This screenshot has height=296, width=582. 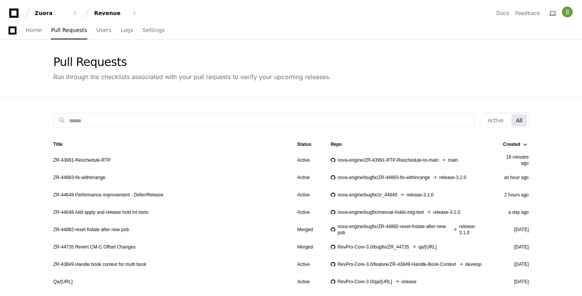 What do you see at coordinates (34, 30) in the screenshot?
I see `a: Home` at bounding box center [34, 30].